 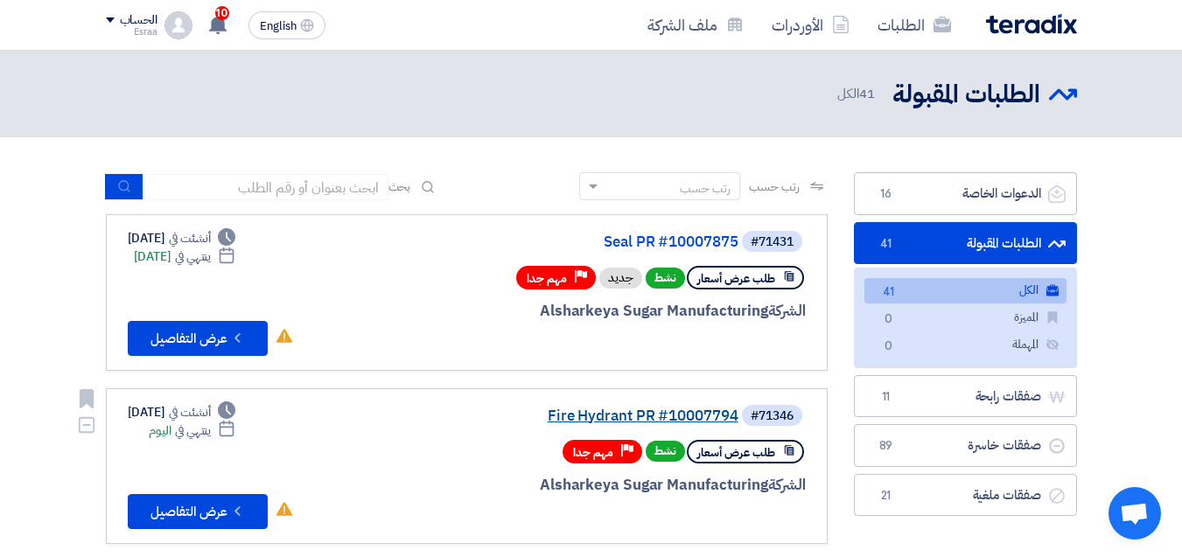 I want to click on span: 11, so click(x=886, y=397).